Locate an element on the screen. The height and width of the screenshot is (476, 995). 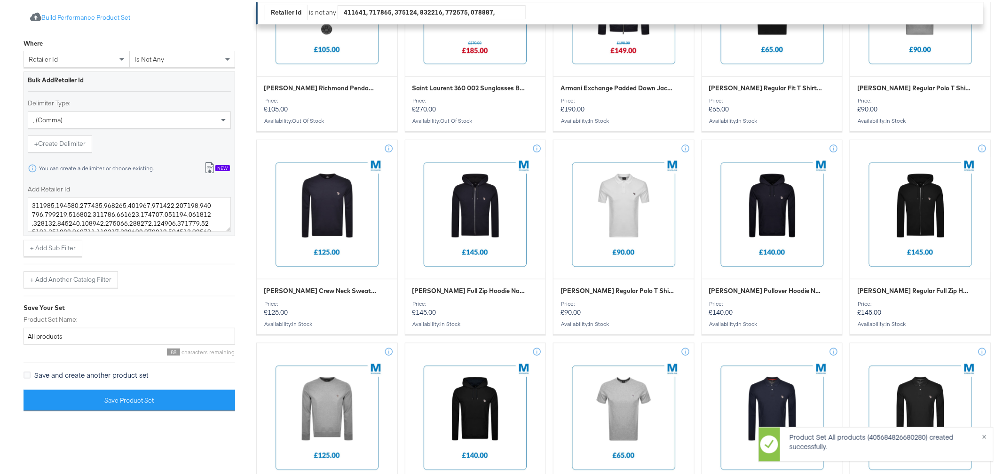
textarea: 311985,194580,277435,968265,401967,971422,207198,940796,799219,516802,311786,661623,174707,051194... is located at coordinates (129, 213).